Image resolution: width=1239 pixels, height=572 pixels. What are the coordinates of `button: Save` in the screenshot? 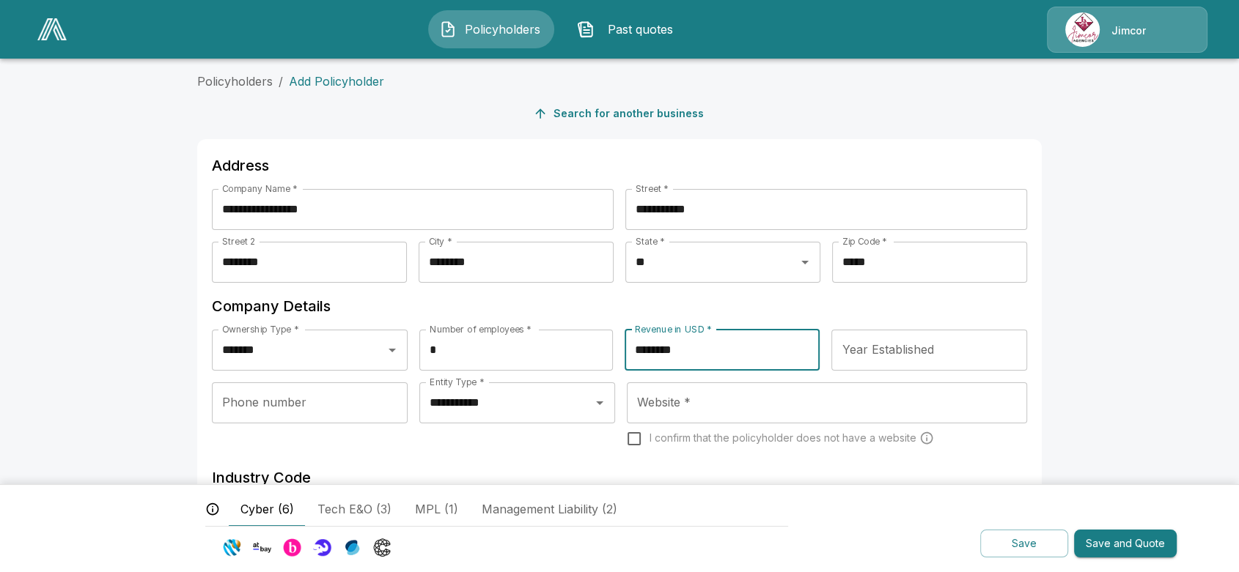 It's located at (1024, 544).